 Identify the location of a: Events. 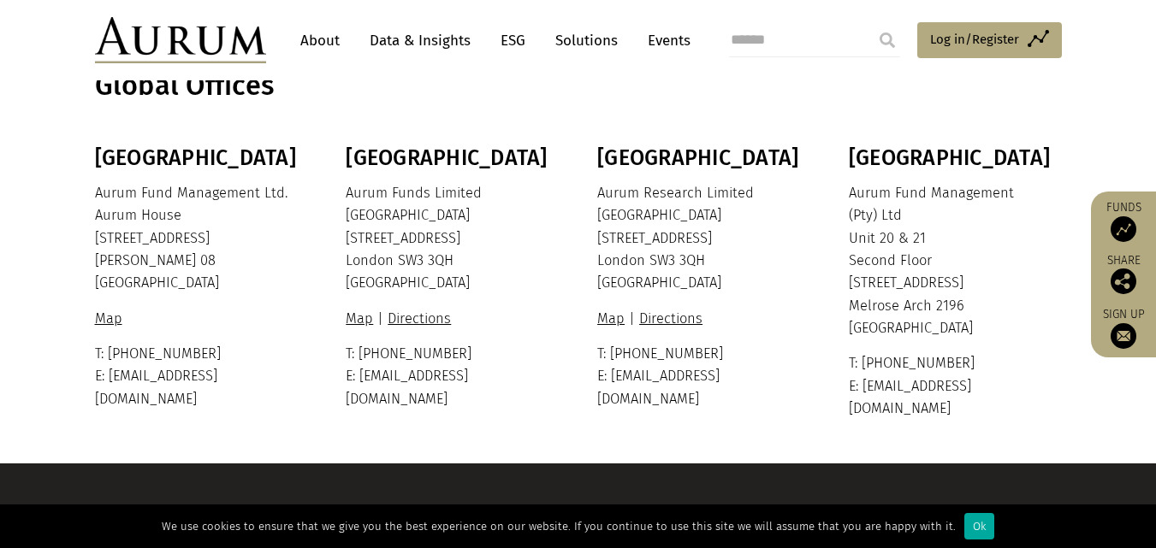
(665, 40).